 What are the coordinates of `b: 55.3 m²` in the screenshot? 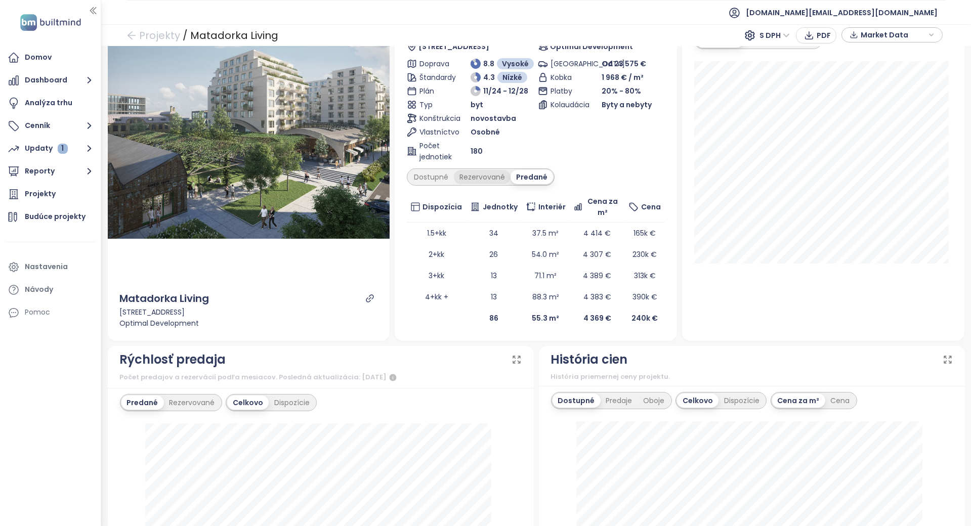 It's located at (545, 318).